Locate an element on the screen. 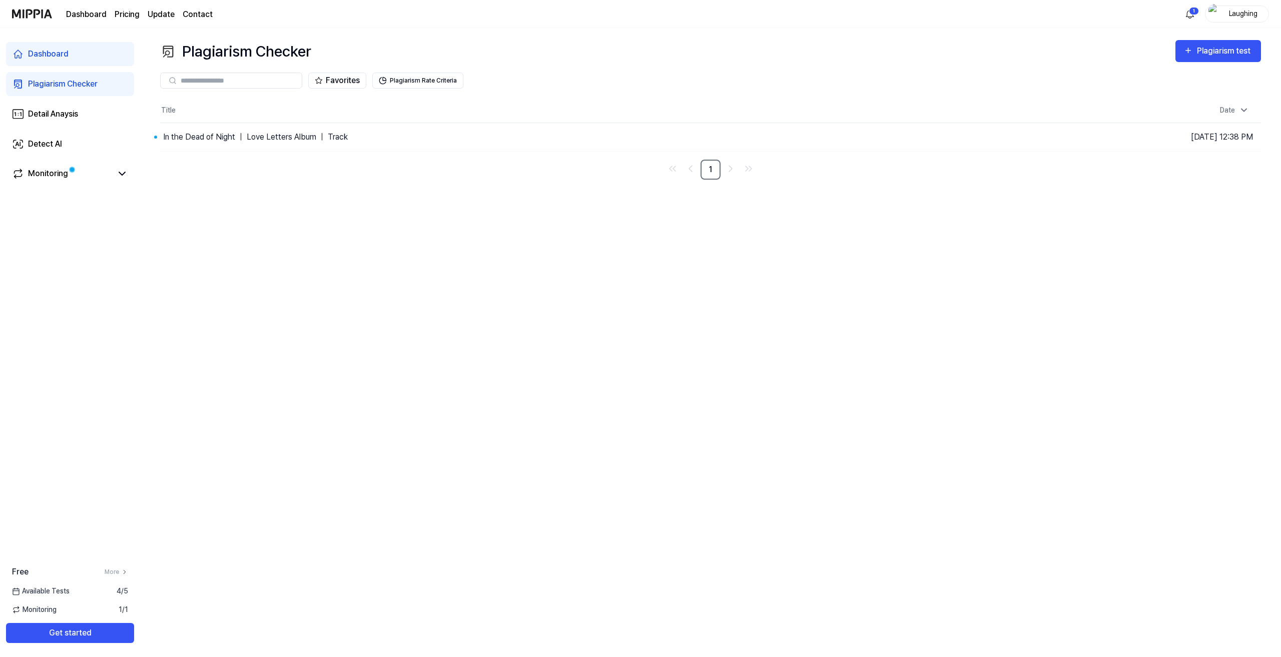 This screenshot has width=1281, height=657. a: 1 is located at coordinates (711, 170).